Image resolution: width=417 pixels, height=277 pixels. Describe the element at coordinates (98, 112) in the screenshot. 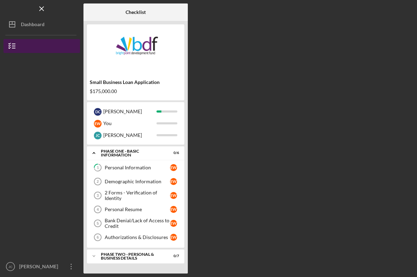

I see `div: D C` at that location.